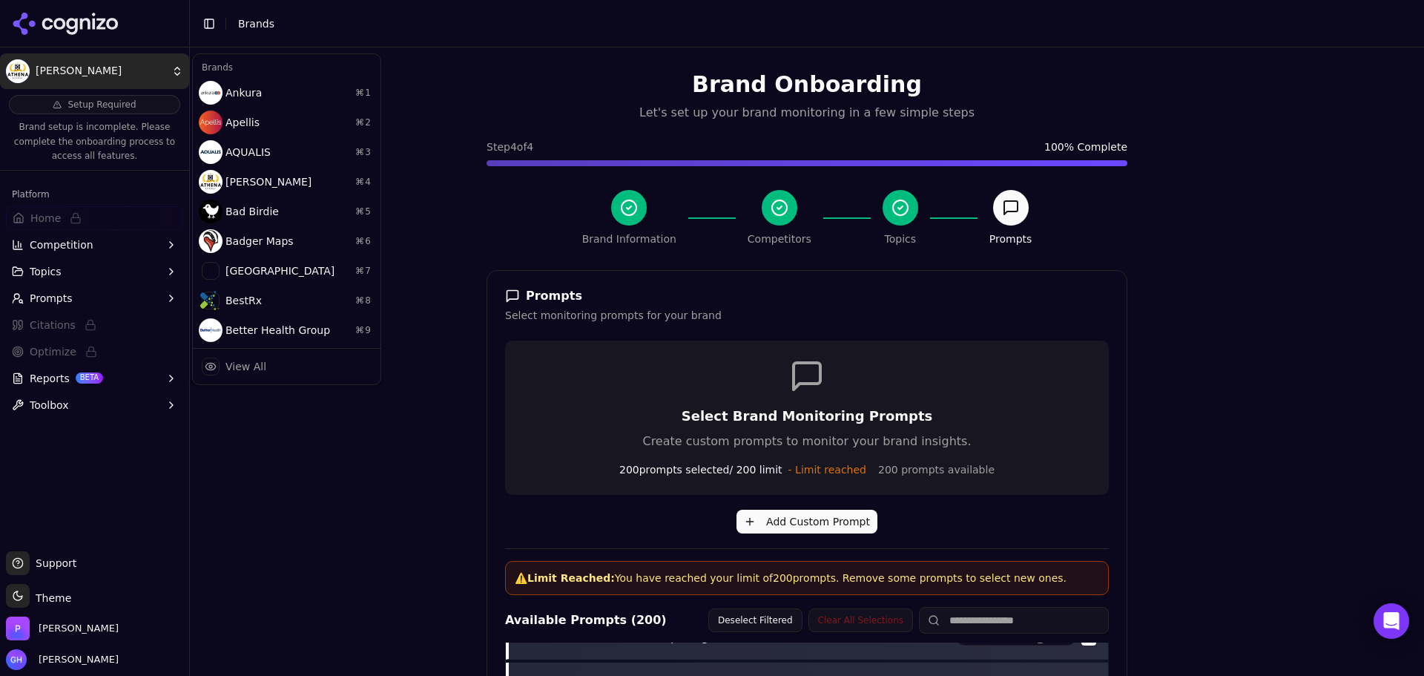 Image resolution: width=1424 pixels, height=676 pixels. I want to click on span: ⌘ 1, so click(363, 93).